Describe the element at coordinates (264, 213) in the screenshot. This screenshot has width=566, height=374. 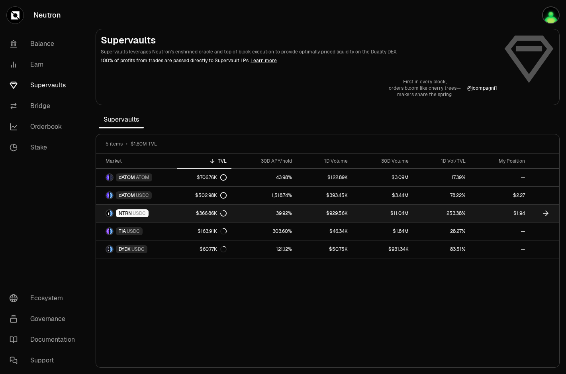
I see `a: 39.92%` at that location.